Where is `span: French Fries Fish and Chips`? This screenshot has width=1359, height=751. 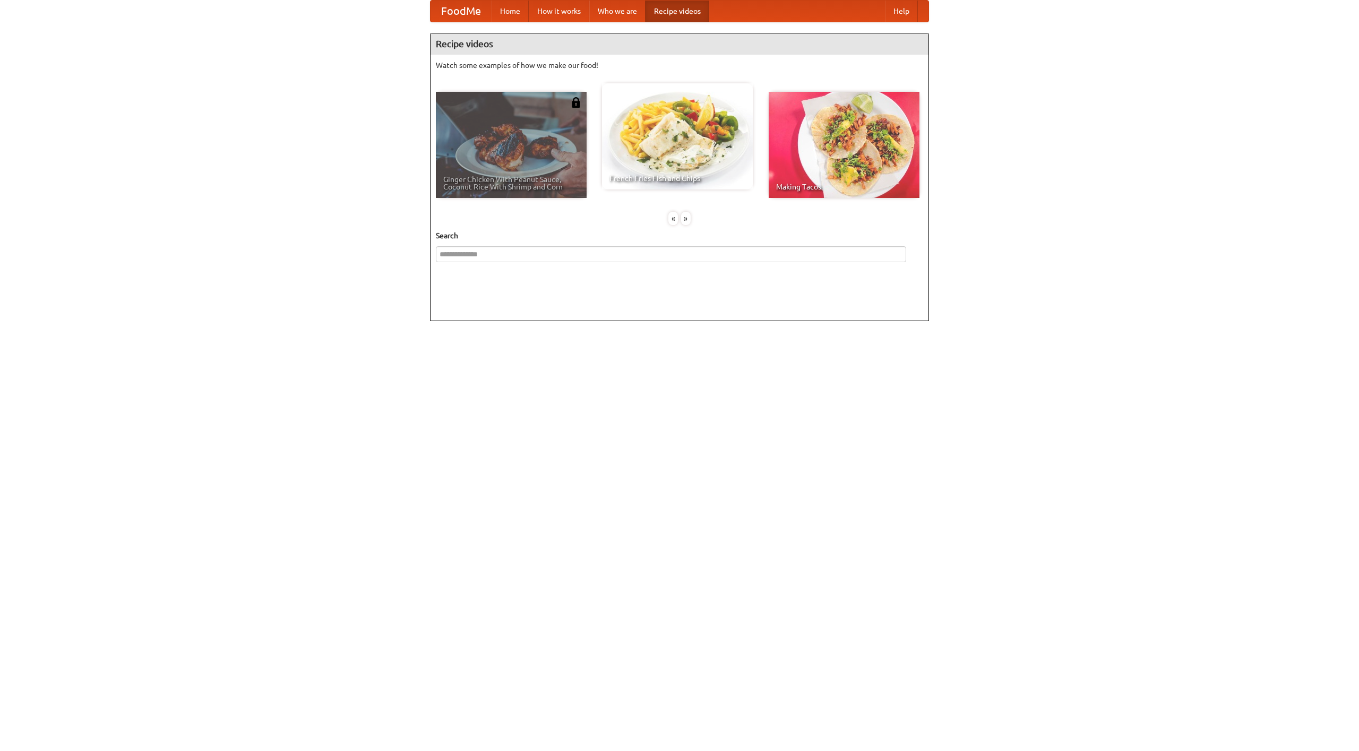
span: French Fries Fish and Chips is located at coordinates (677, 178).